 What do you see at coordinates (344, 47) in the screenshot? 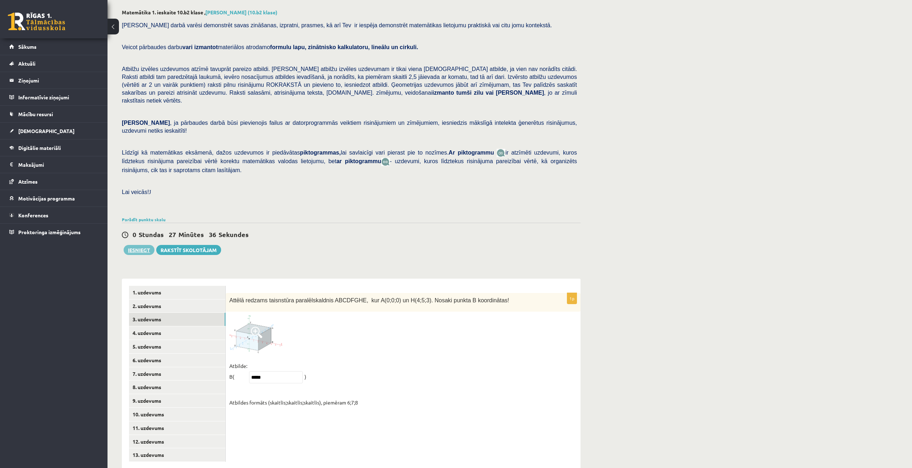
I see `b: formulu lapu, zinātnisko kalkulatoru, lineālu un cirkuli.` at bounding box center [344, 47].